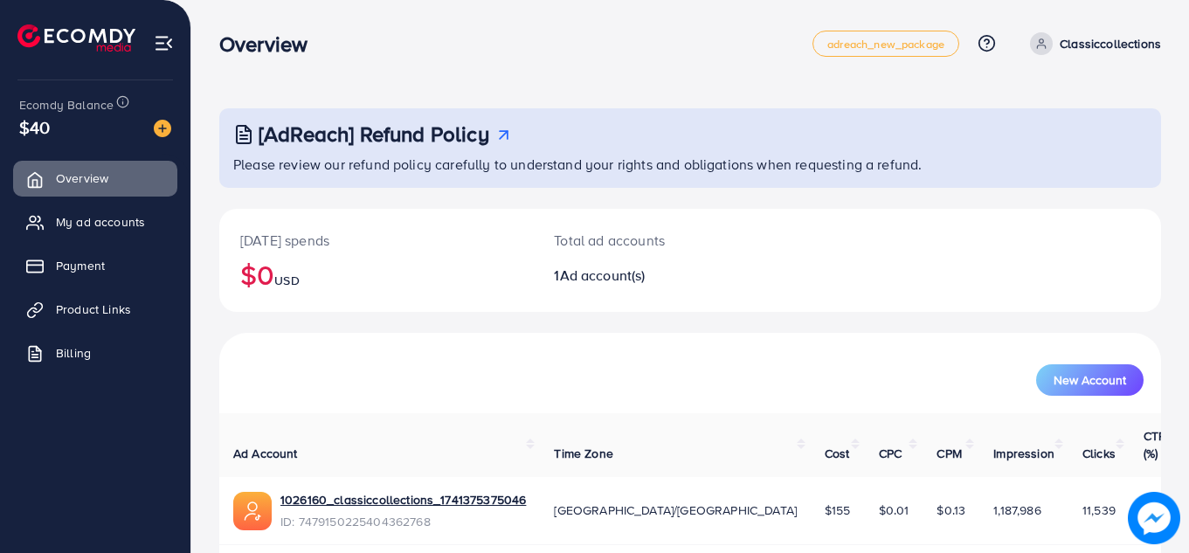 The image size is (1189, 553). Describe the element at coordinates (1110, 44) in the screenshot. I see `p: Classiccollections` at that location.